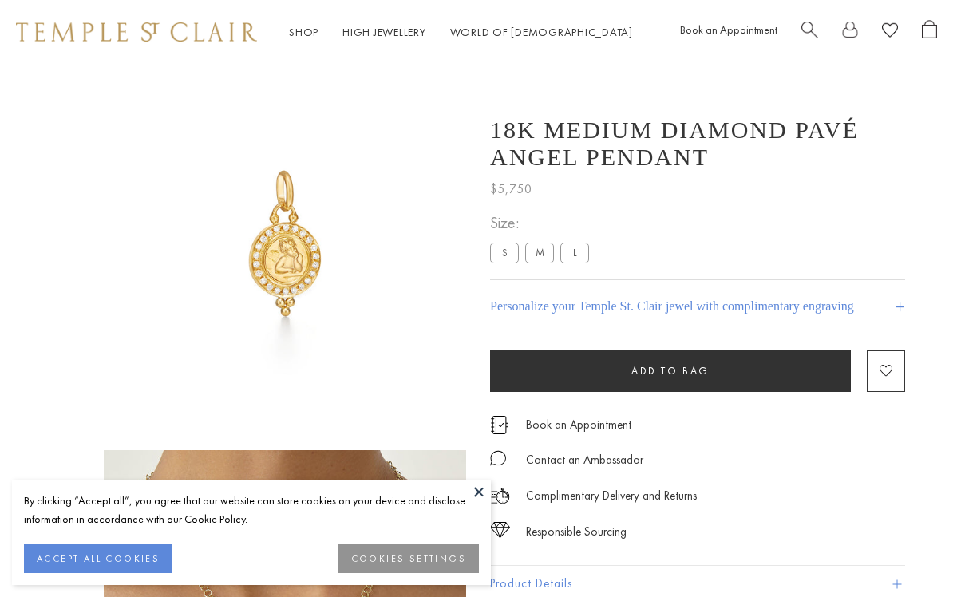 Image resolution: width=953 pixels, height=597 pixels. I want to click on span: Add to bag, so click(670, 370).